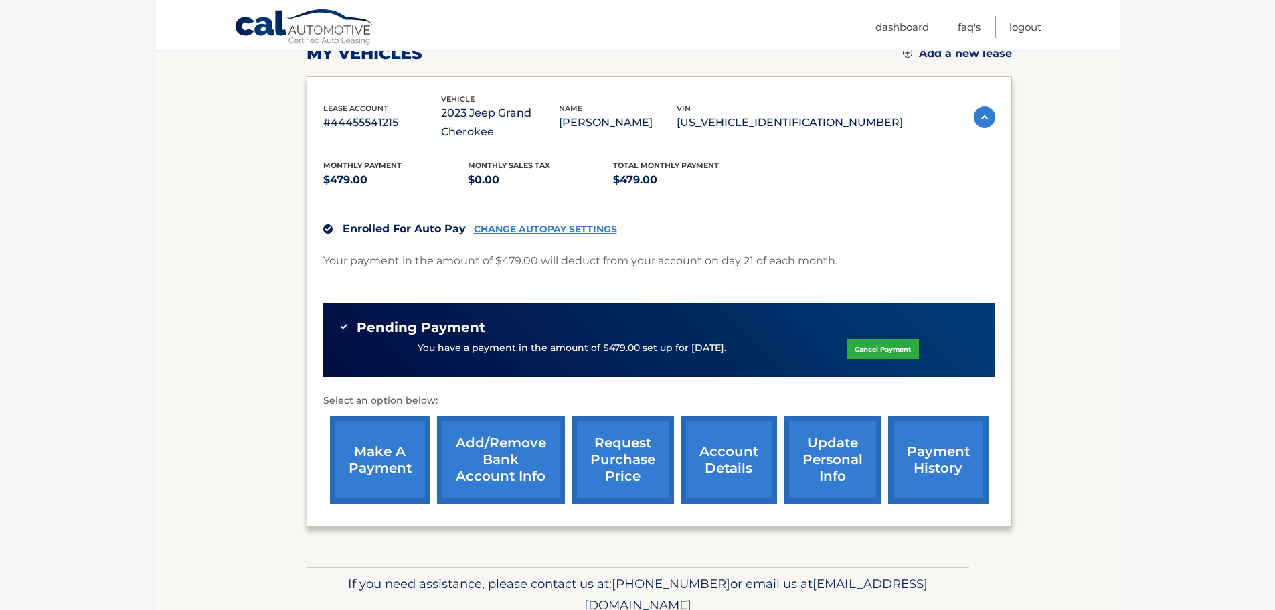 The height and width of the screenshot is (610, 1275). What do you see at coordinates (500, 122) in the screenshot?
I see `p: 2023 Jeep Grand Cherokee` at bounding box center [500, 122].